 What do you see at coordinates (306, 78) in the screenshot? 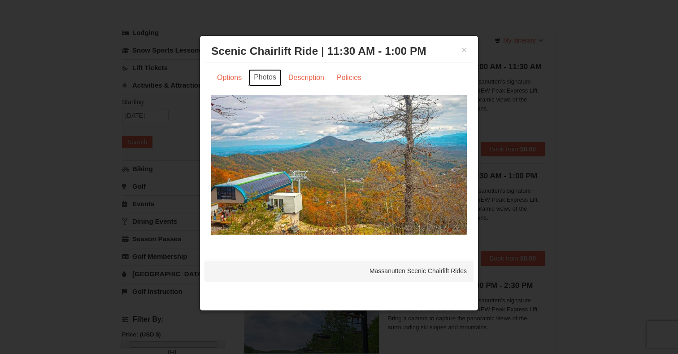
I see `a: Description` at bounding box center [306, 78].